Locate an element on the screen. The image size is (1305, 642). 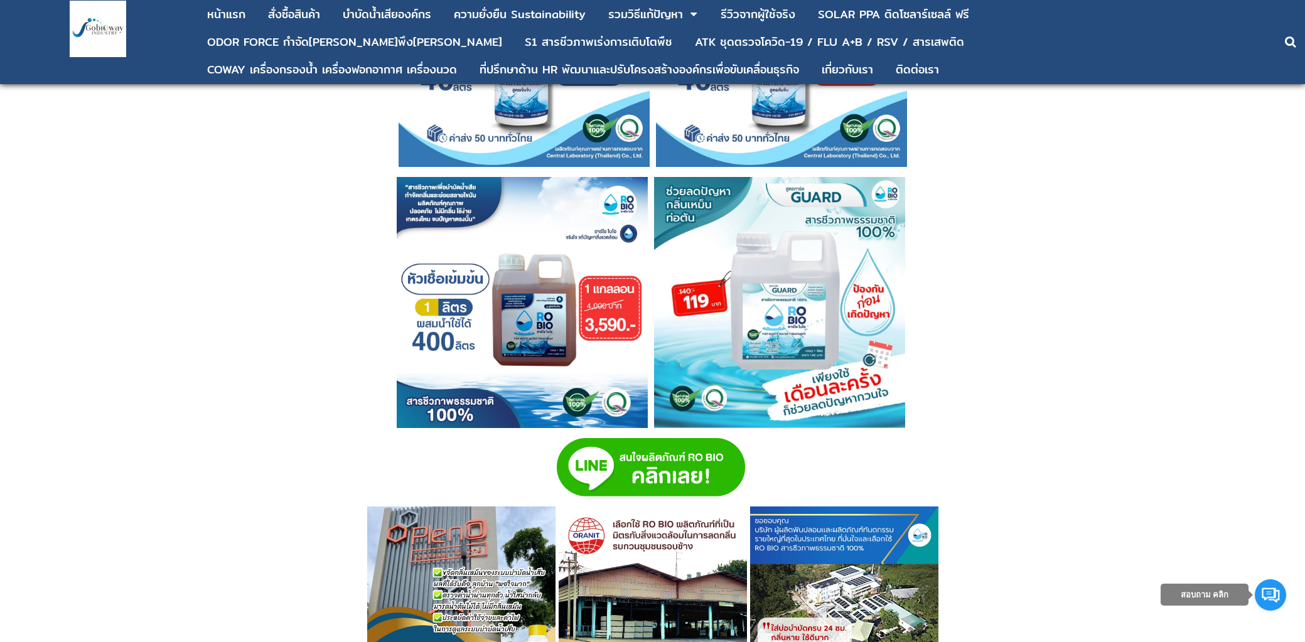
a: หน้าแรก is located at coordinates (226, 14).